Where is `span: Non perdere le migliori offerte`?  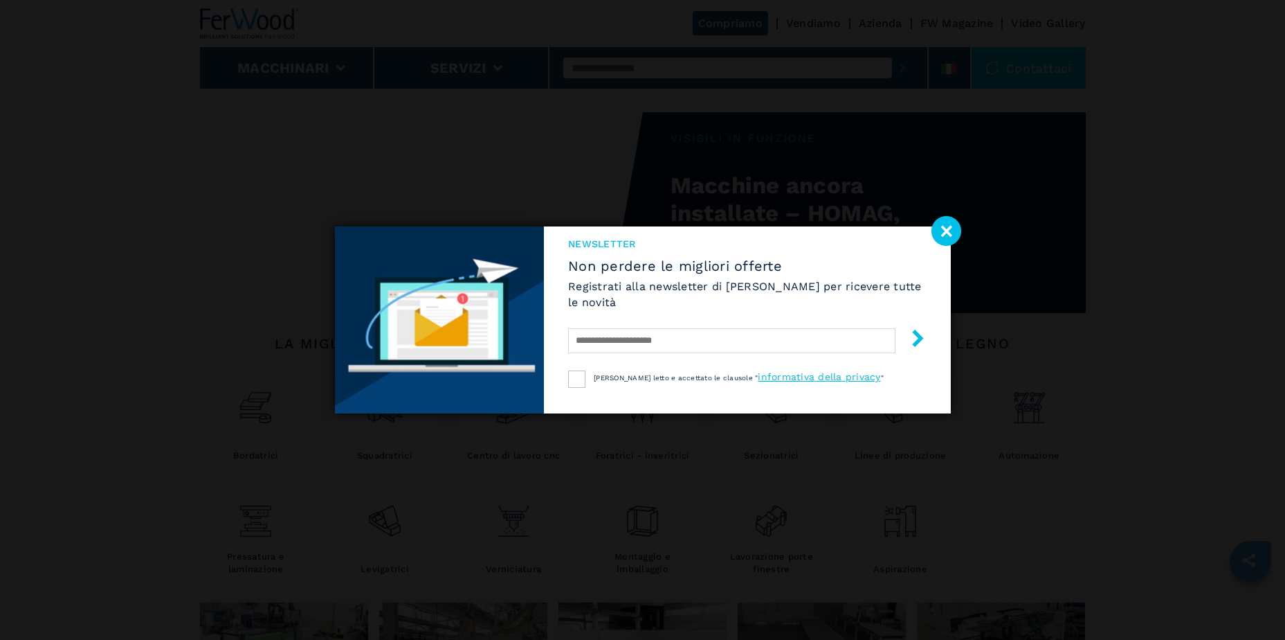 span: Non perdere le migliori offerte is located at coordinates (747, 266).